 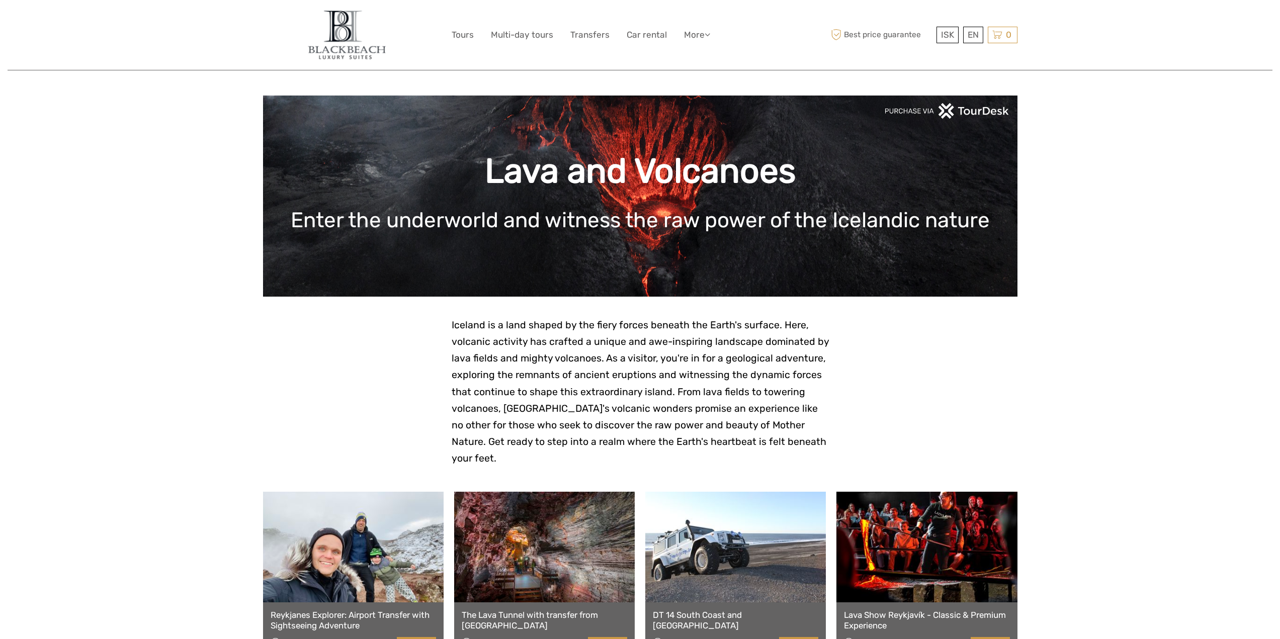 I want to click on a: Tours, so click(x=463, y=35).